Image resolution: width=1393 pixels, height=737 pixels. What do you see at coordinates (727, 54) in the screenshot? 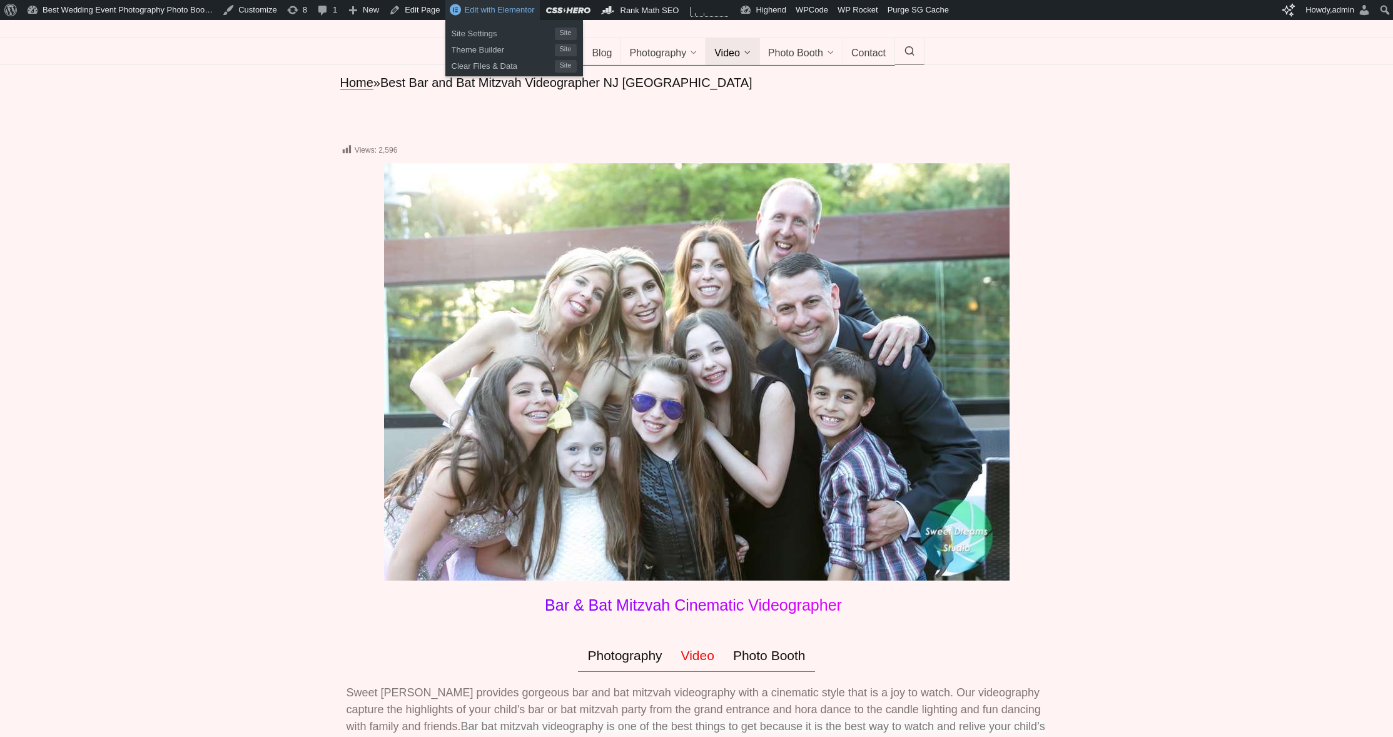
I see `span: Video` at bounding box center [727, 54].